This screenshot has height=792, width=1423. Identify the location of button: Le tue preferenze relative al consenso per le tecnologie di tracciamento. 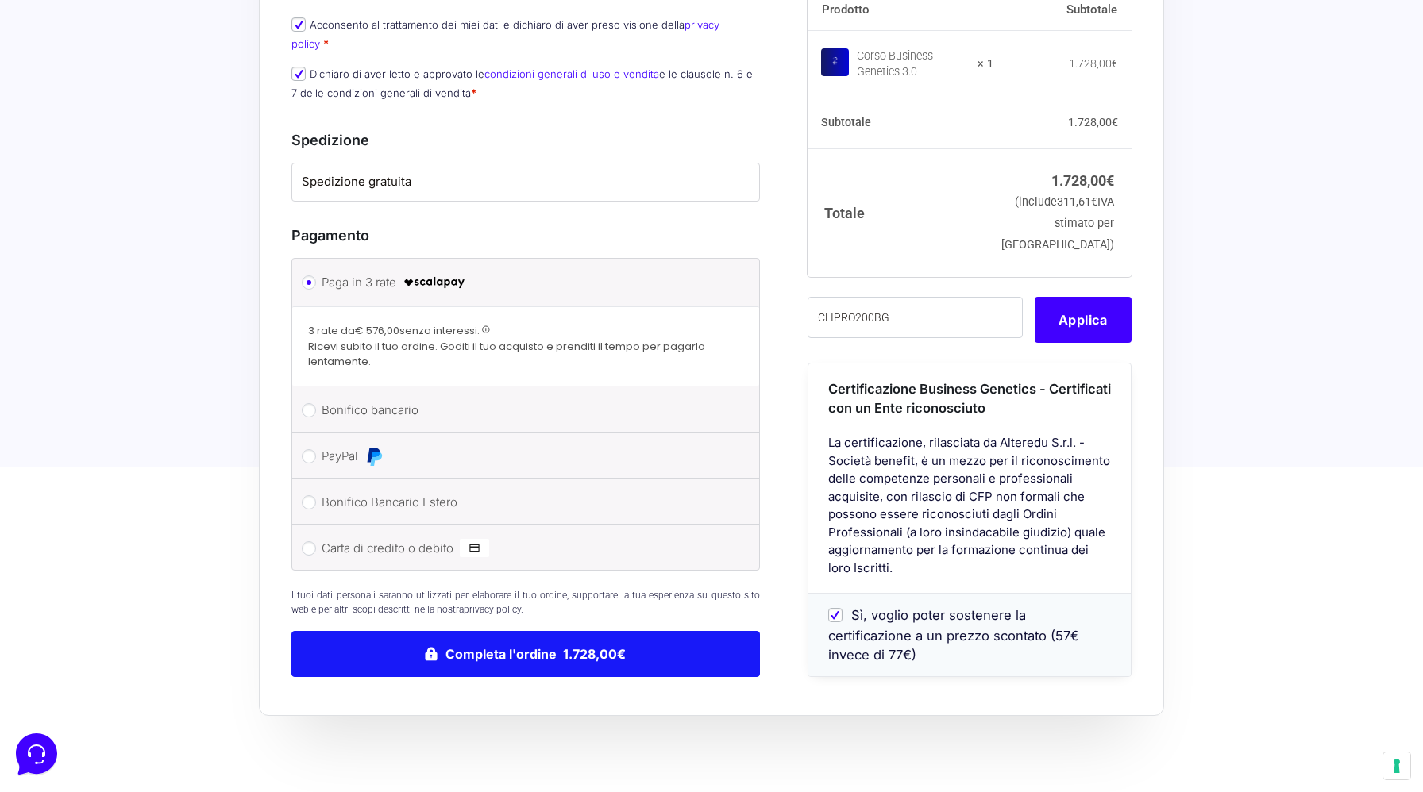
(1397, 766).